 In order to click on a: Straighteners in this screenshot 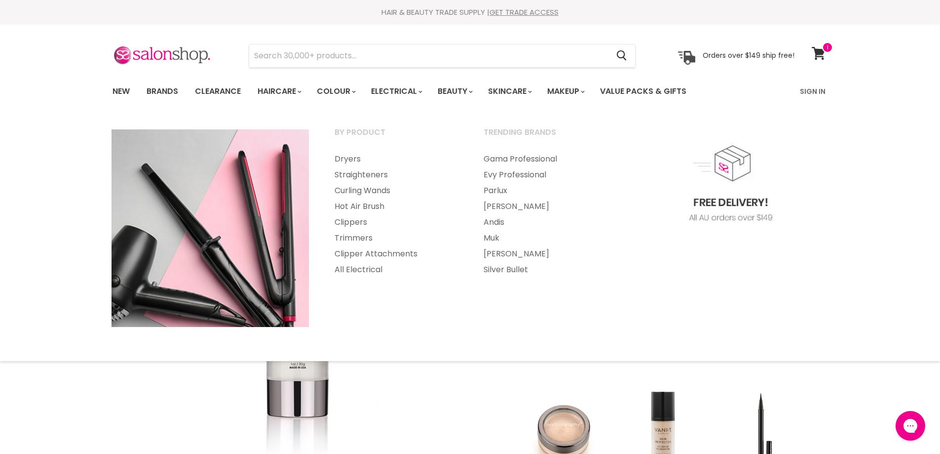, I will do `click(396, 175)`.